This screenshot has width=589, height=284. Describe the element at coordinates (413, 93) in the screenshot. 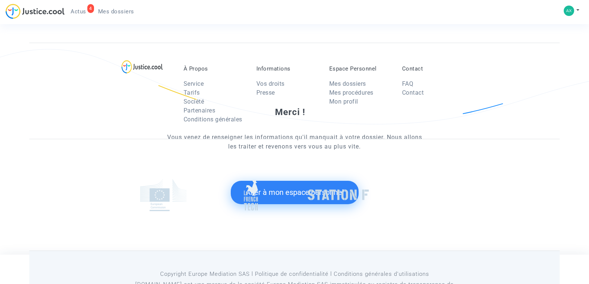

I see `a: Contact` at that location.